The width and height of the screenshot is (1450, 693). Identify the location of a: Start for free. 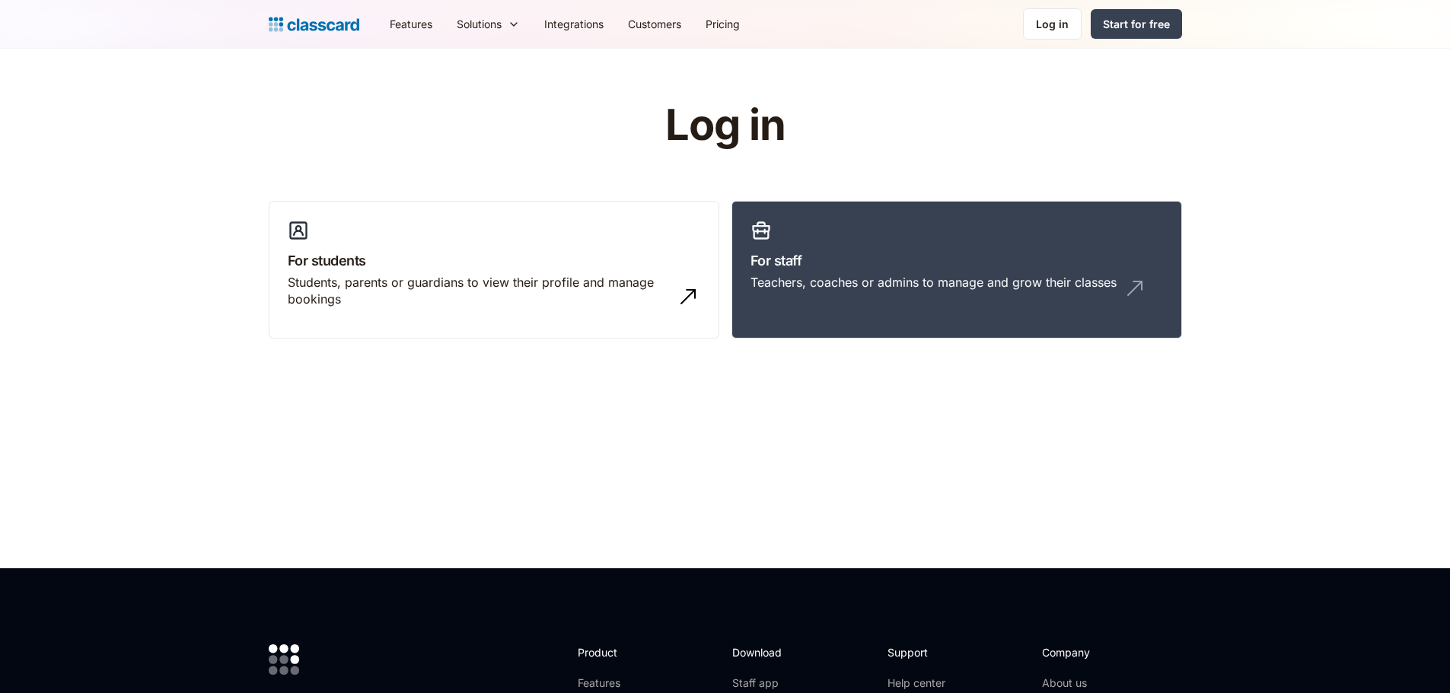
(1136, 24).